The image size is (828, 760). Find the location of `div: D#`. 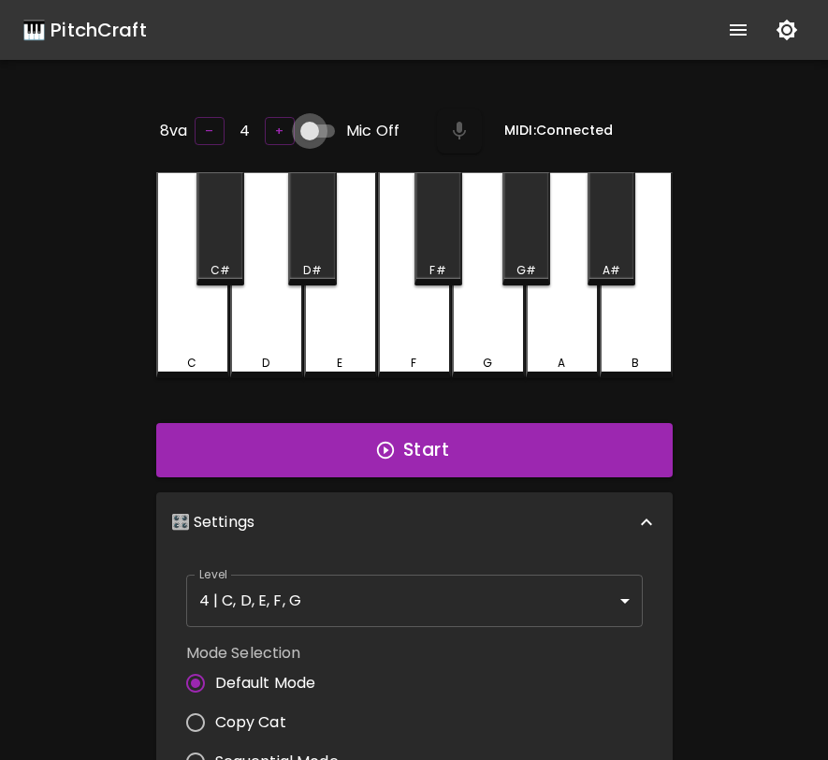

div: D# is located at coordinates (312, 270).